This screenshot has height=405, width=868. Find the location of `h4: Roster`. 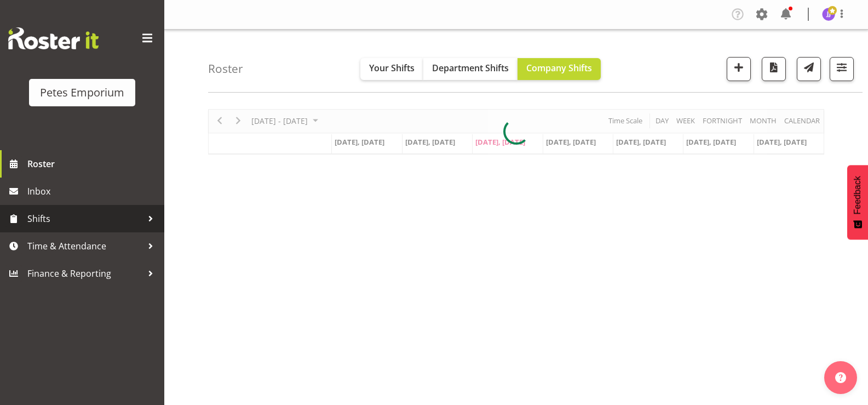

h4: Roster is located at coordinates (226, 68).